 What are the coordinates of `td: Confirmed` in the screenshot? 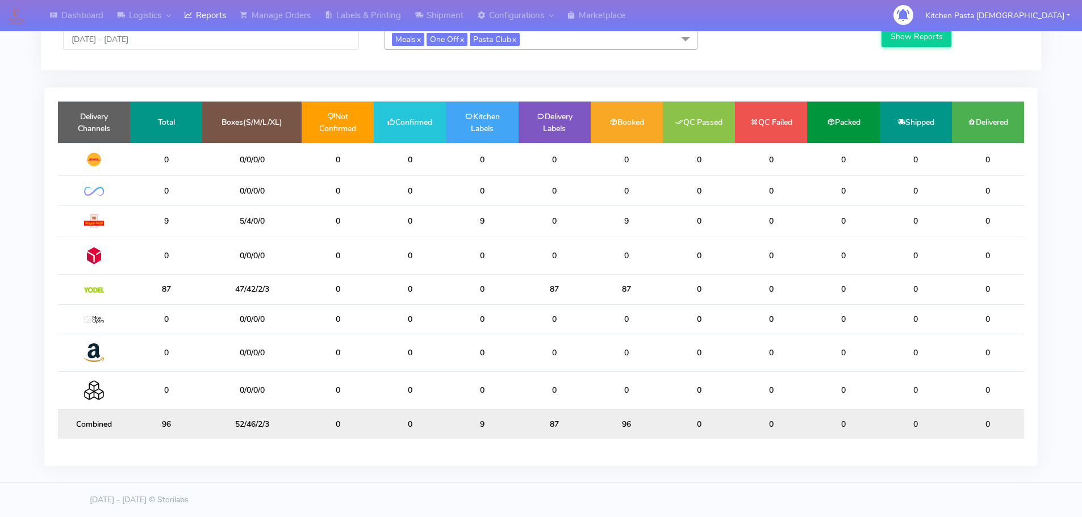 It's located at (409, 122).